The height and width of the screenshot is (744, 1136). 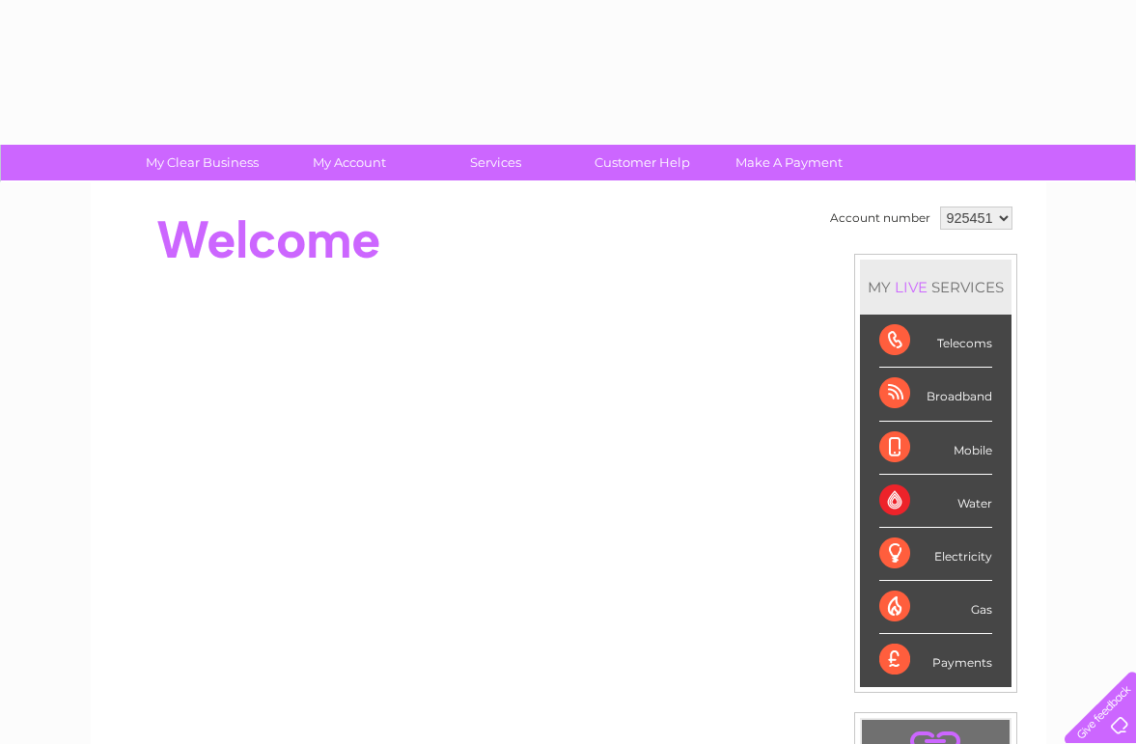 I want to click on a: My Account, so click(x=348, y=162).